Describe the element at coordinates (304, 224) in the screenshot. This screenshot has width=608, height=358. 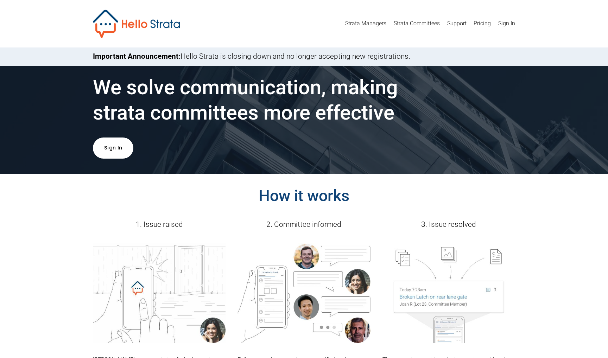
I see `p: 2. Committee informed` at that location.